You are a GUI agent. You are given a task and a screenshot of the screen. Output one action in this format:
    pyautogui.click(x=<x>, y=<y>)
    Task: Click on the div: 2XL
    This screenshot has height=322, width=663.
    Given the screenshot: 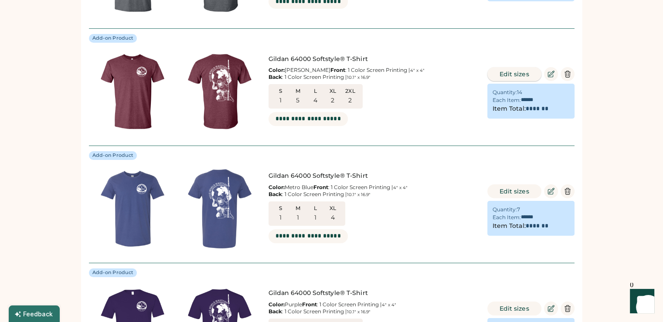 What is the action you would take?
    pyautogui.click(x=350, y=91)
    